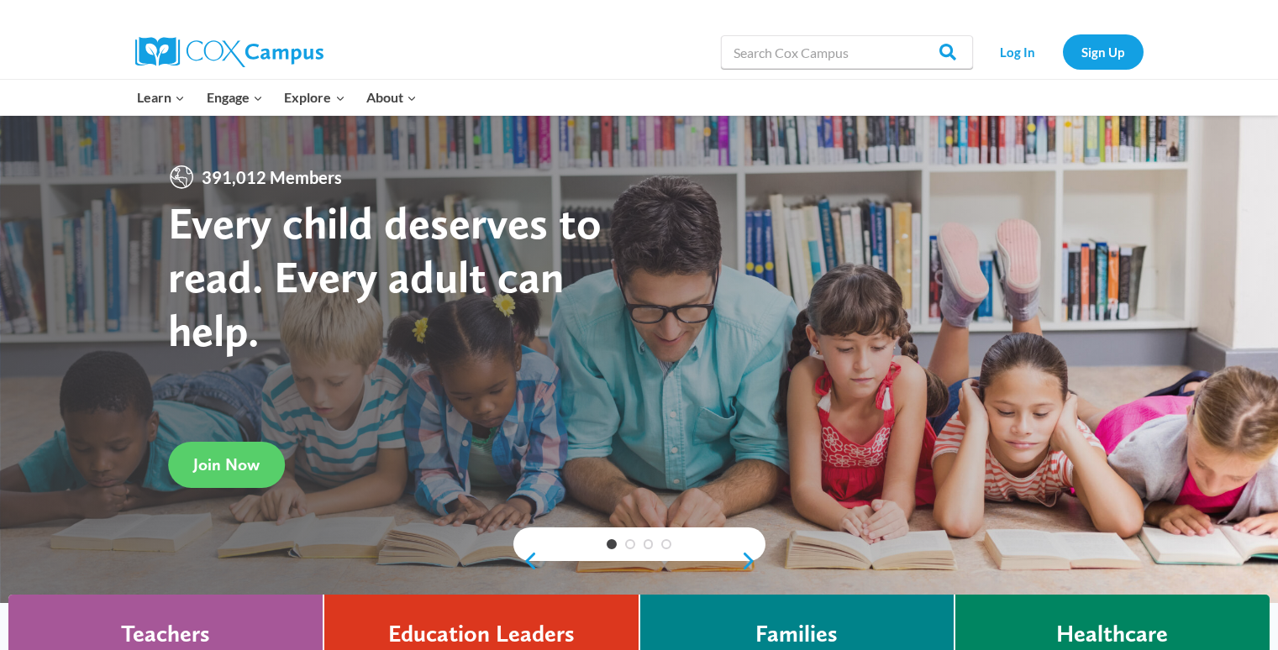 This screenshot has height=650, width=1278. Describe the element at coordinates (277, 97) in the screenshot. I see `nav: Primary Navigation` at that location.